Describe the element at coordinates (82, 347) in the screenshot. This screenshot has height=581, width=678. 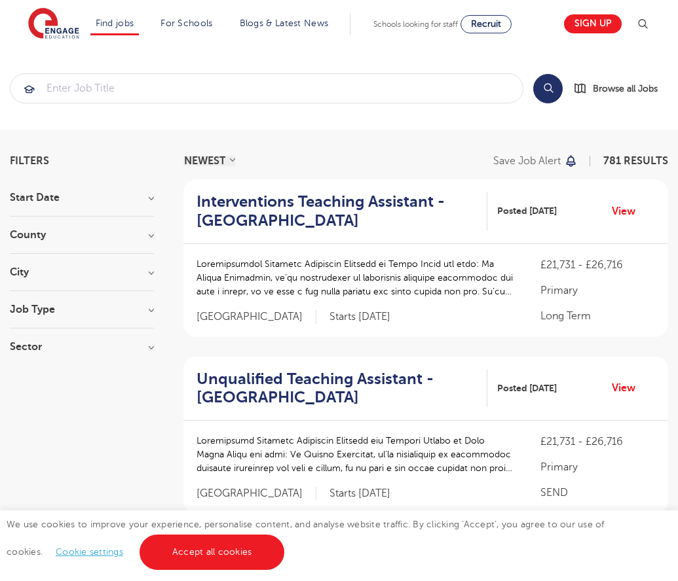
I see `h3: Sector` at that location.